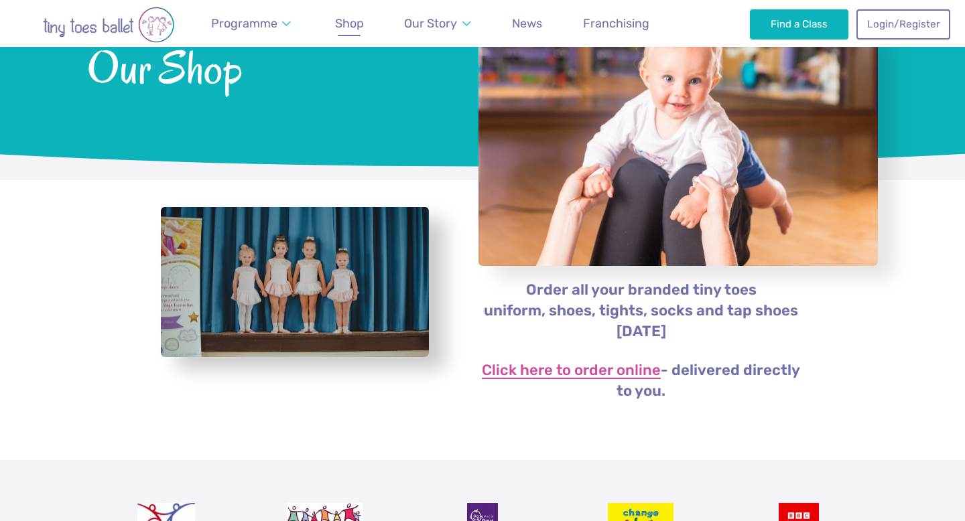  I want to click on p: - delivered directly to you., so click(641, 381).